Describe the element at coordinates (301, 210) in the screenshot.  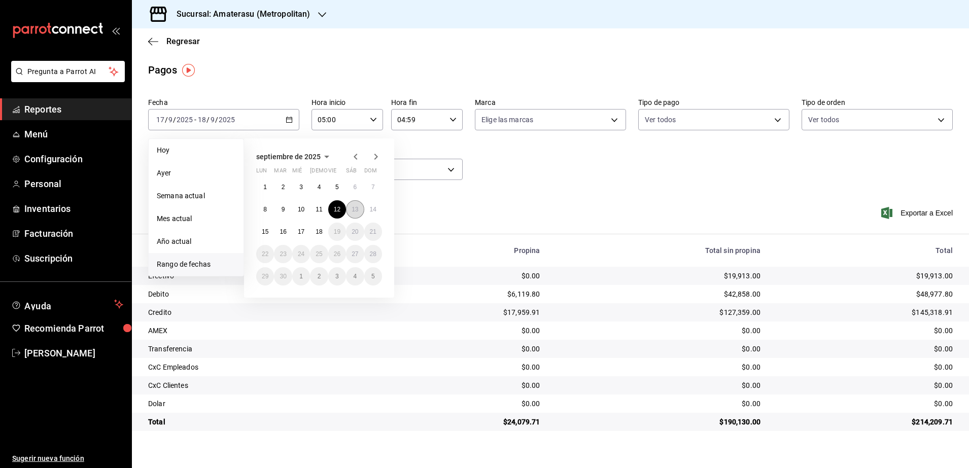
I see `abbr: 10 de septiembre de 2025` at that location.